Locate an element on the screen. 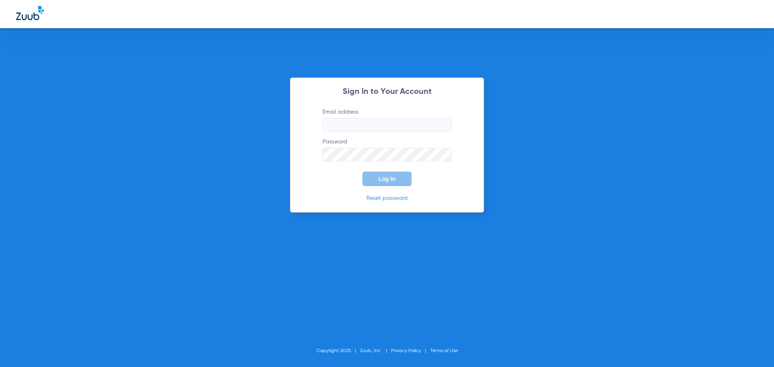 The image size is (774, 367). label: Email address is located at coordinates (387, 120).